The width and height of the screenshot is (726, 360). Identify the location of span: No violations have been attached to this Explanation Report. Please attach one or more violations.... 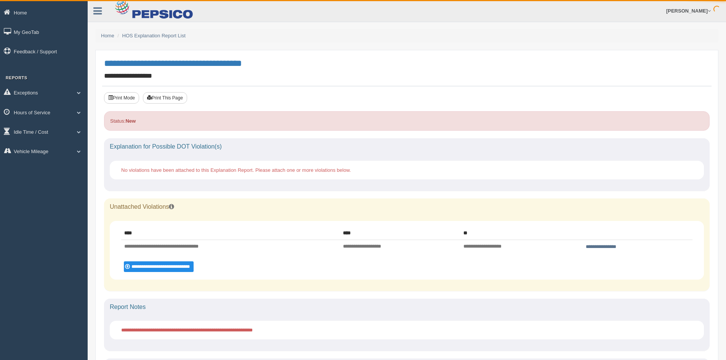
(236, 170).